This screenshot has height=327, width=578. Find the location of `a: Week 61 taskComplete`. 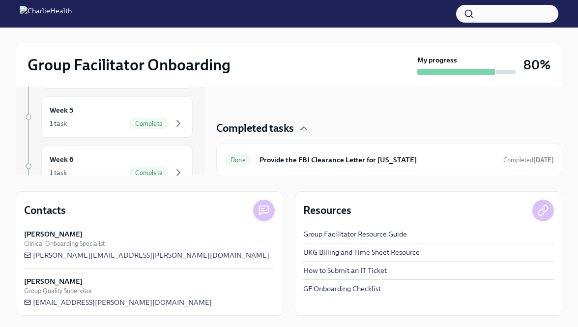

a: Week 61 taskComplete is located at coordinates (108, 166).